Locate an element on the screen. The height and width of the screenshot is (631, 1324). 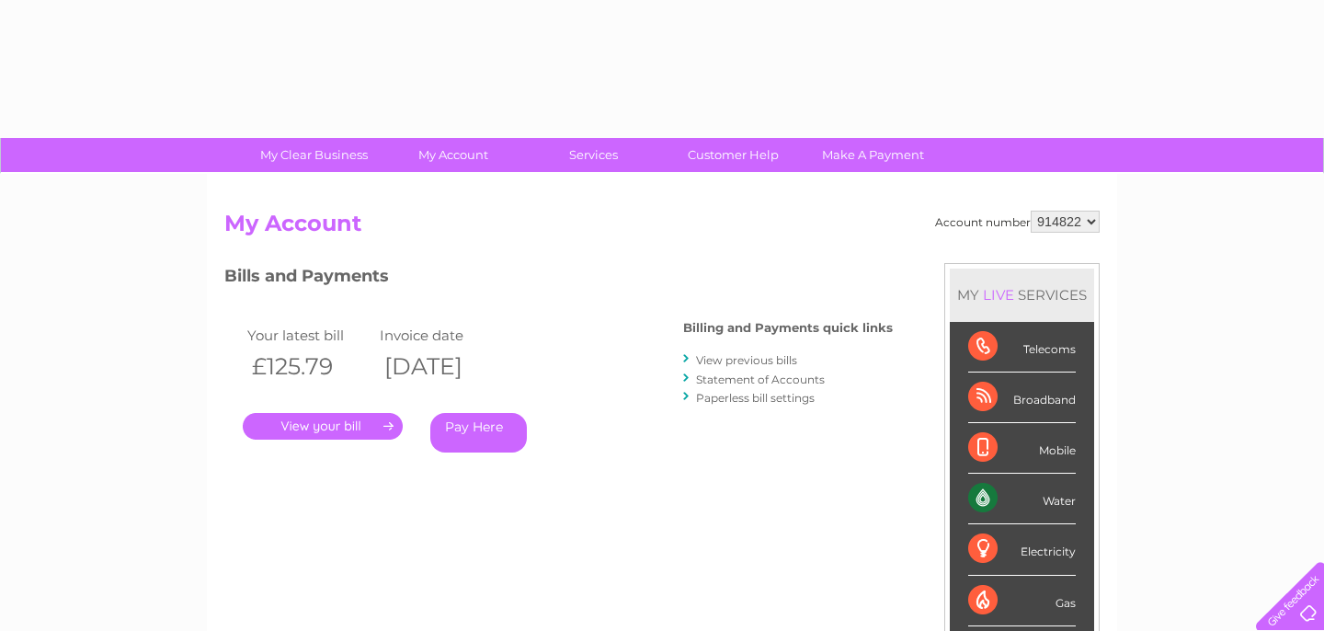
h4: Billing and Payments quick links is located at coordinates (788, 327).